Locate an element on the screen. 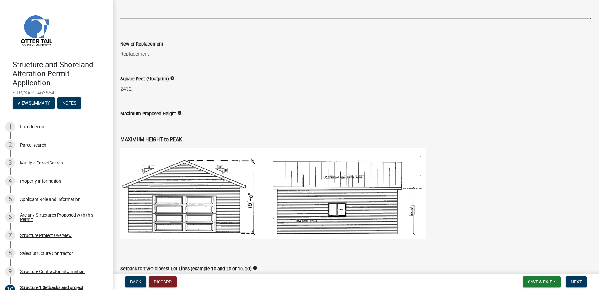 Image resolution: width=599 pixels, height=290 pixels. div: 4 is located at coordinates (10, 181).